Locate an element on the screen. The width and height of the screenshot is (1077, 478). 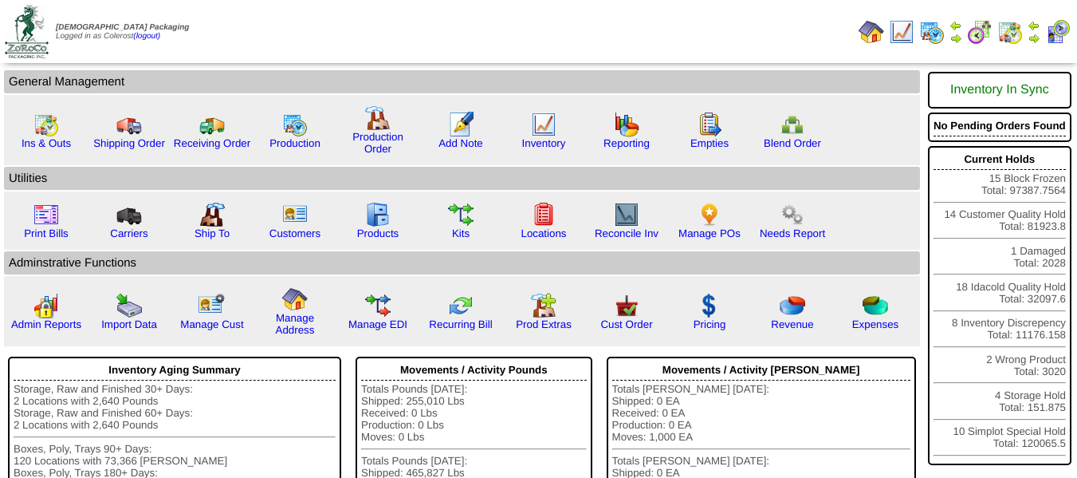
img: truck.gif is located at coordinates (129, 124).